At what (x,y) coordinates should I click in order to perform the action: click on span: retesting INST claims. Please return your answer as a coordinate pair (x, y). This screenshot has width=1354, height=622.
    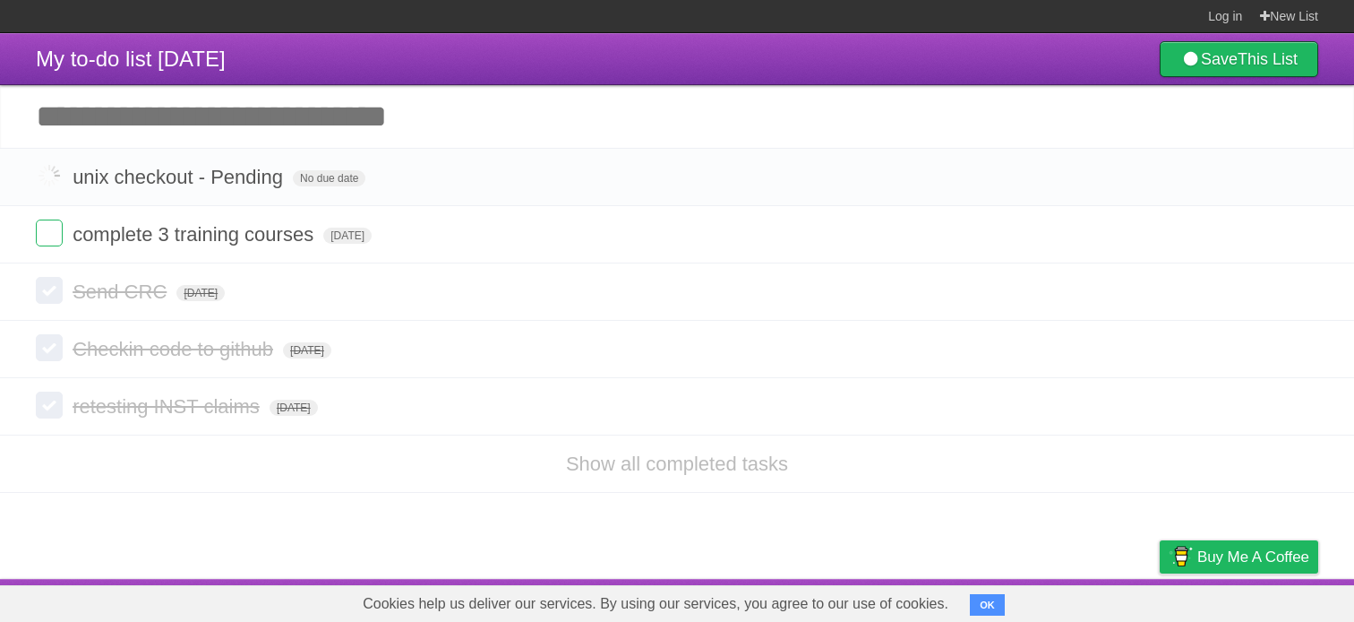
    Looking at the image, I should click on (168, 406).